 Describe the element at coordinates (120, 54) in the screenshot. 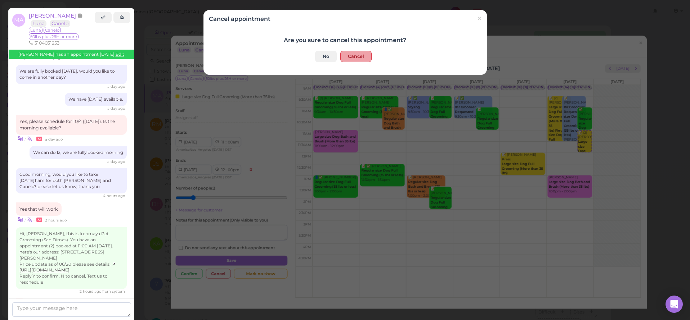

I see `a: Edit` at that location.